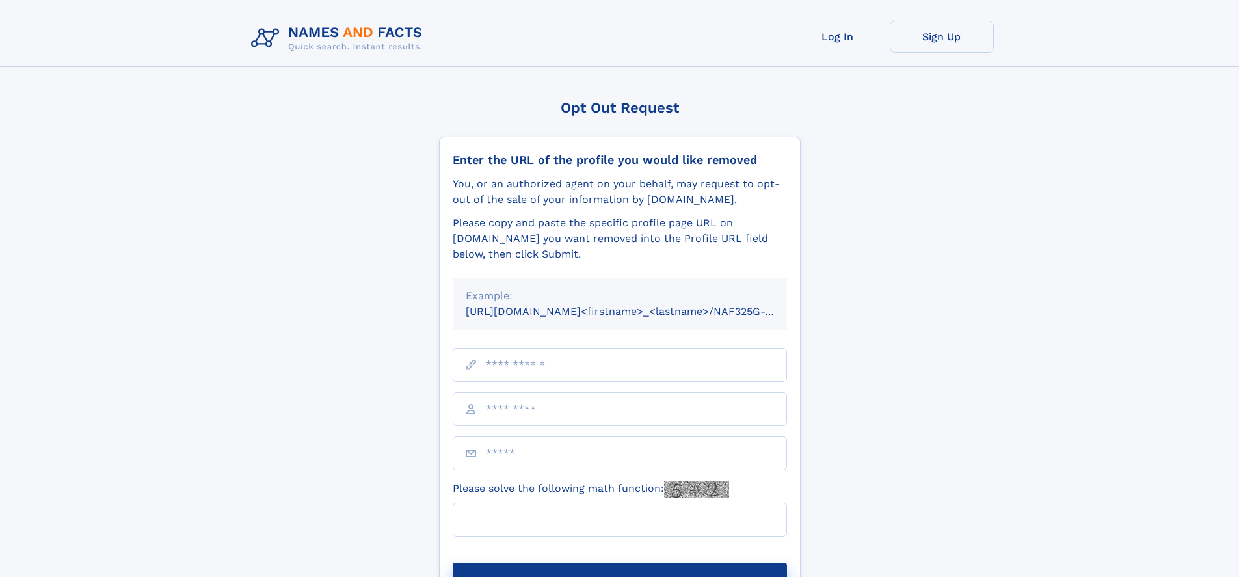 The image size is (1239, 577). Describe the element at coordinates (942, 36) in the screenshot. I see `a: Sign Up` at that location.